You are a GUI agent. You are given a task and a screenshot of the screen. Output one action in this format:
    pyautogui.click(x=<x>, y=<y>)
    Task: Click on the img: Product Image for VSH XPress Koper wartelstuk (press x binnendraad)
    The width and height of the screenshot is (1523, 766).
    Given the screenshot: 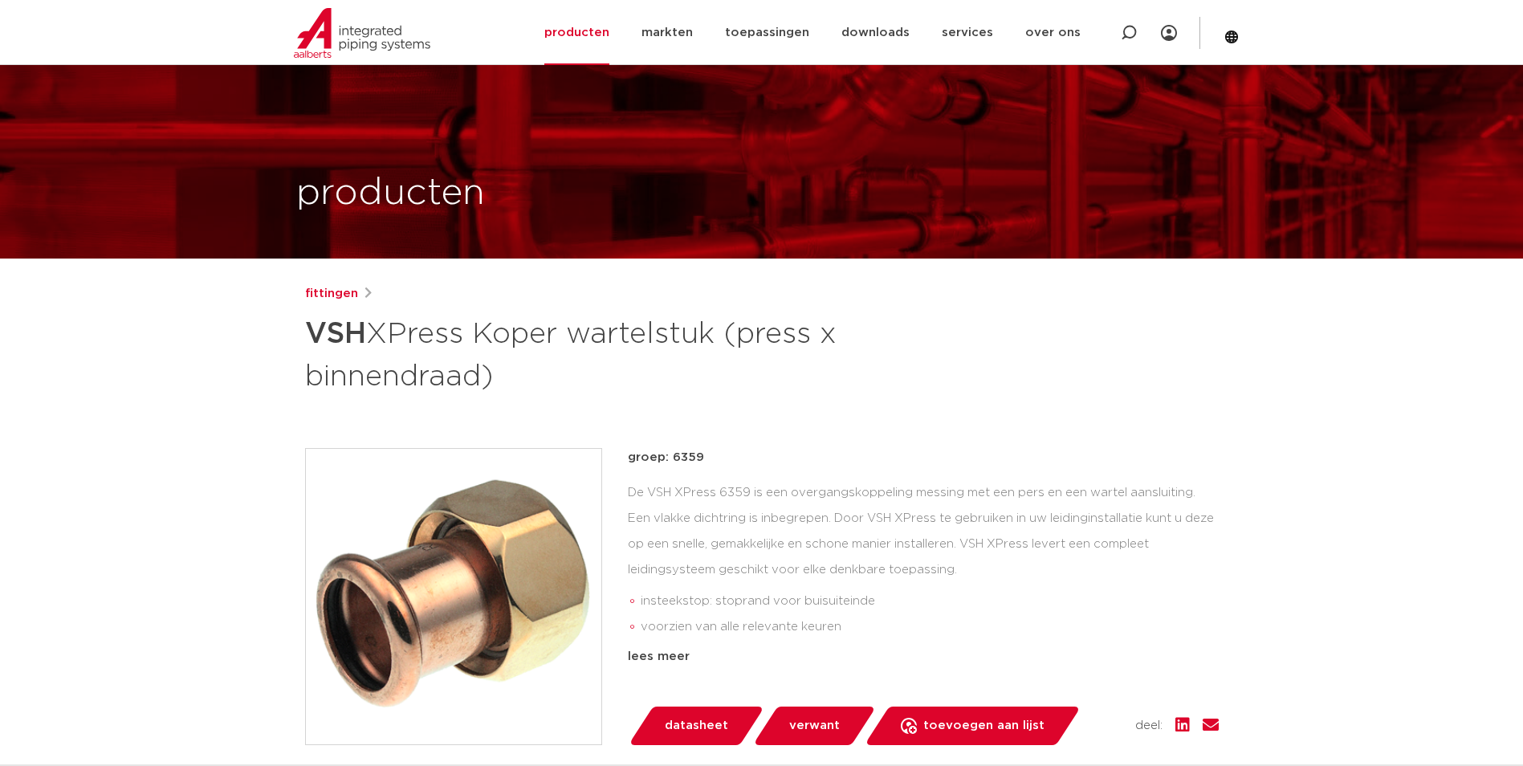 What is the action you would take?
    pyautogui.click(x=453, y=596)
    